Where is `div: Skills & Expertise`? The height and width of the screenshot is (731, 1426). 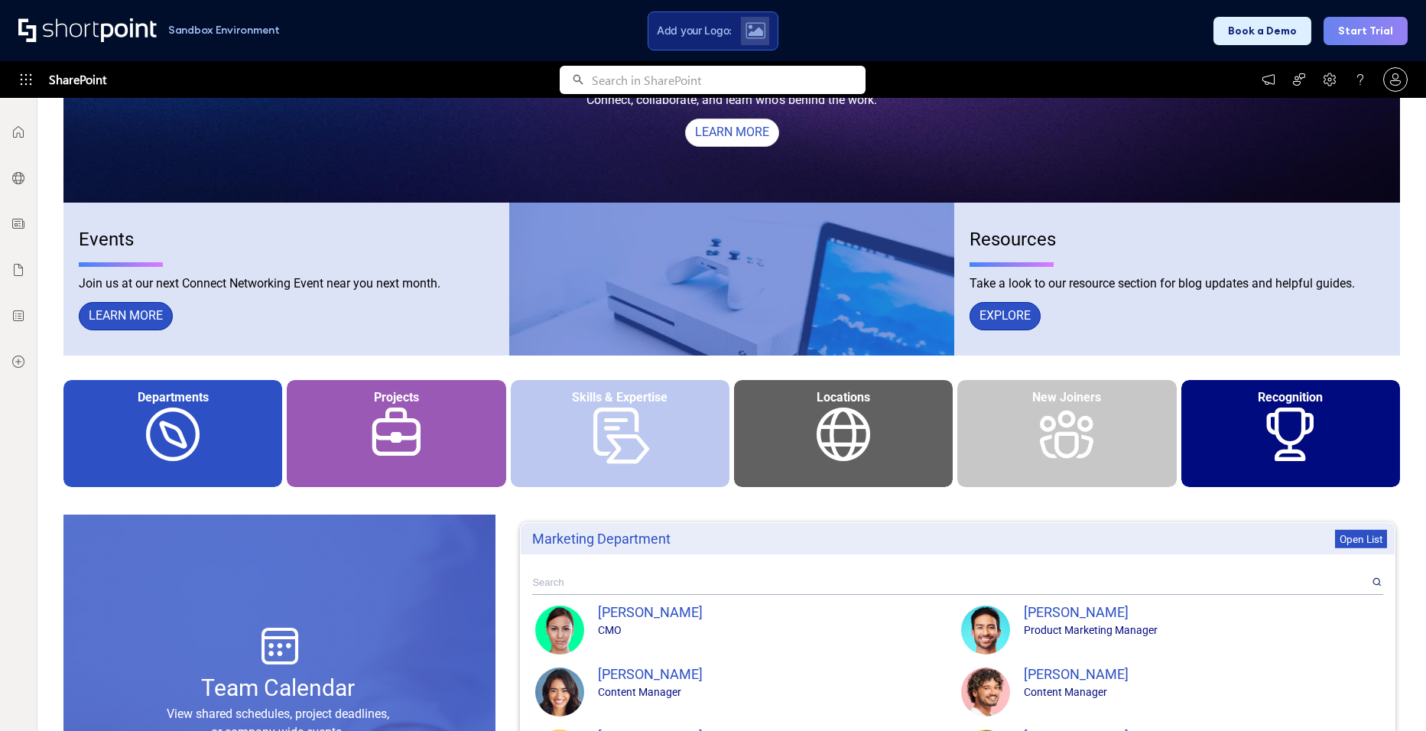 div: Skills & Expertise is located at coordinates (620, 397).